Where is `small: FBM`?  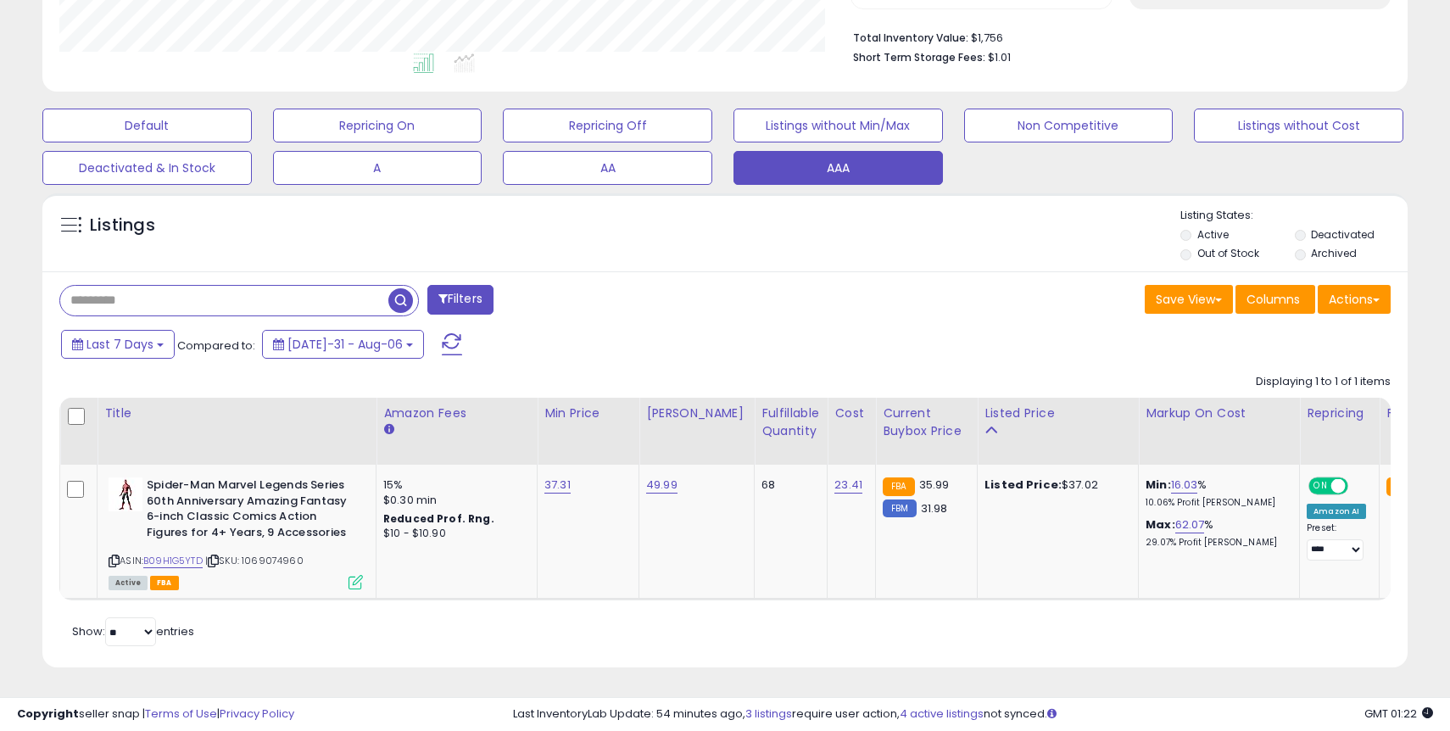 small: FBM is located at coordinates (899, 508).